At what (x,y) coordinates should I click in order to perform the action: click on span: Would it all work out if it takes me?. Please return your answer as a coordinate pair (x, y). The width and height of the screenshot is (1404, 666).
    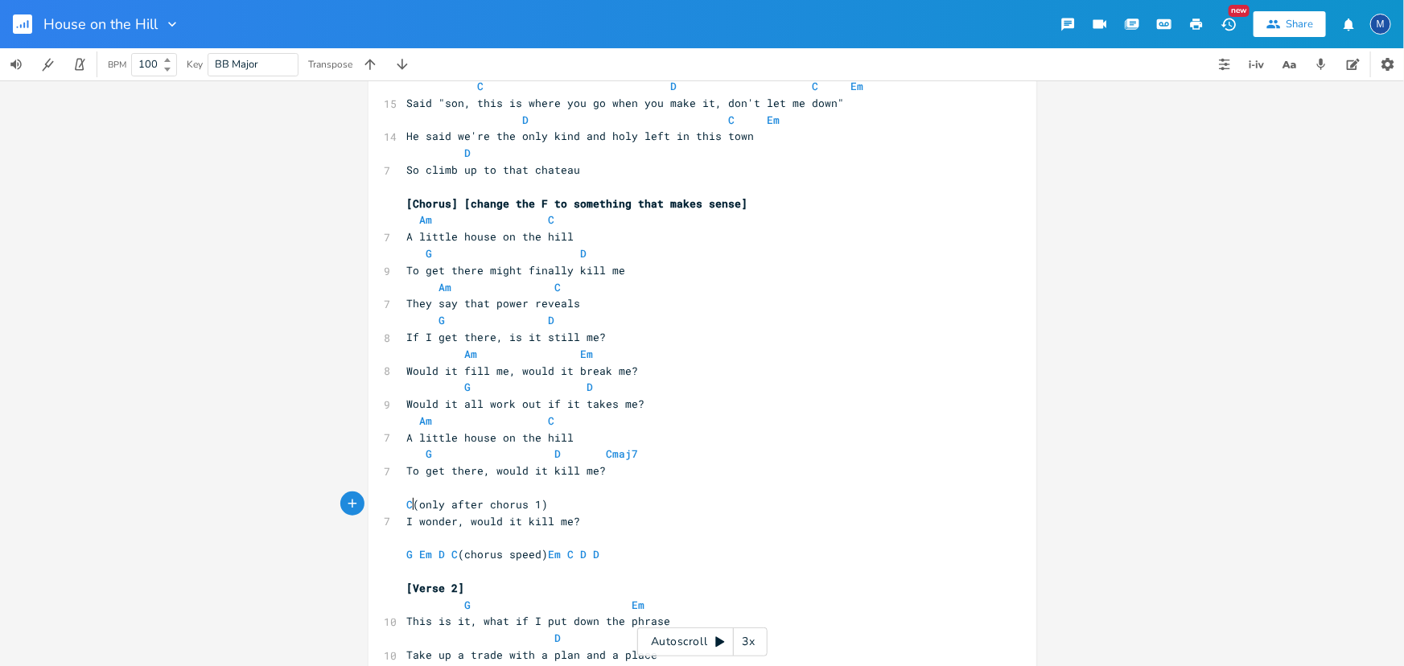
    Looking at the image, I should click on (526, 404).